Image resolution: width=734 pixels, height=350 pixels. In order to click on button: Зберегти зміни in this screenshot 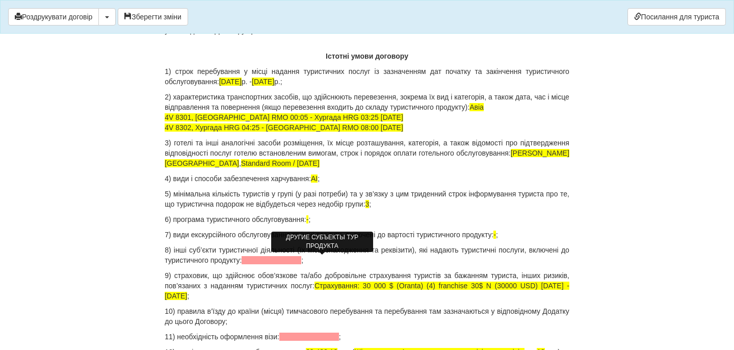, I will do `click(153, 17)`.